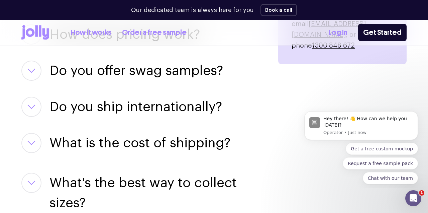  What do you see at coordinates (67, 58) in the screenshot?
I see `div: Quick reply options` at bounding box center [67, 58].